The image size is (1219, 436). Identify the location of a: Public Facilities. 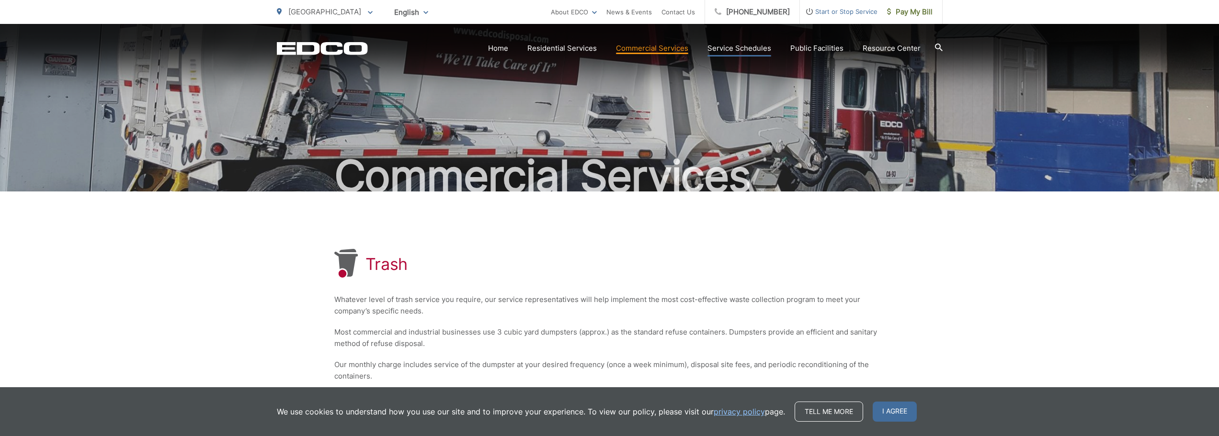
(816, 48).